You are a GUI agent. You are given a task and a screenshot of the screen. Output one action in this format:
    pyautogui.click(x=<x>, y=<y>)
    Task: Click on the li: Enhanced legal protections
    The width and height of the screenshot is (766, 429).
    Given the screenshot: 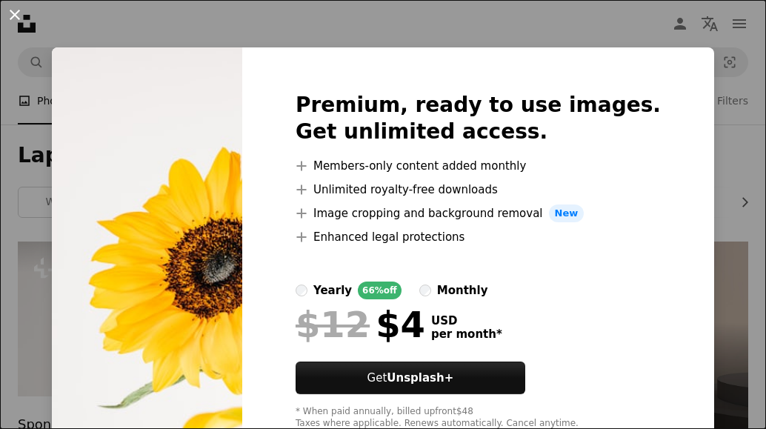 What is the action you would take?
    pyautogui.click(x=478, y=237)
    